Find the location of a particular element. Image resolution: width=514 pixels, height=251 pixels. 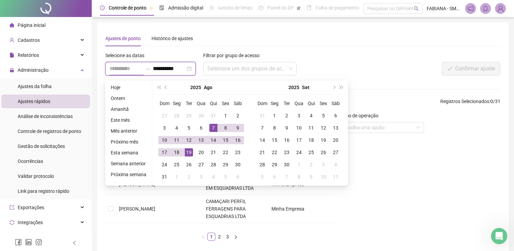

span: : 0 / 31 is located at coordinates (470, 103).